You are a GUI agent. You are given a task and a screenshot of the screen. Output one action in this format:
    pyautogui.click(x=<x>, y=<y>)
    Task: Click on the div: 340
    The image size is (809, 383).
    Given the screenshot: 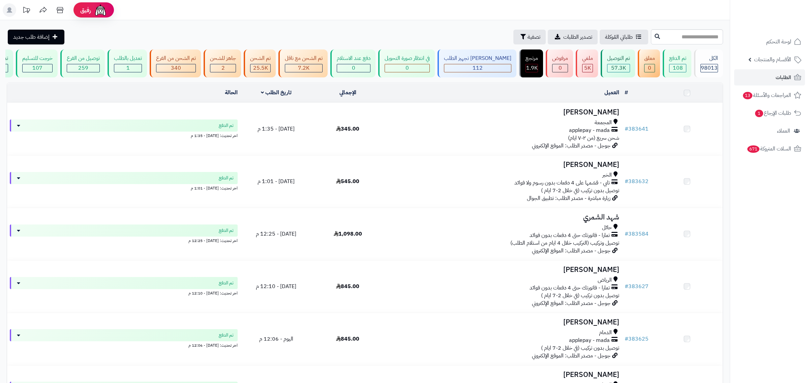 What is the action you would take?
    pyautogui.click(x=176, y=68)
    